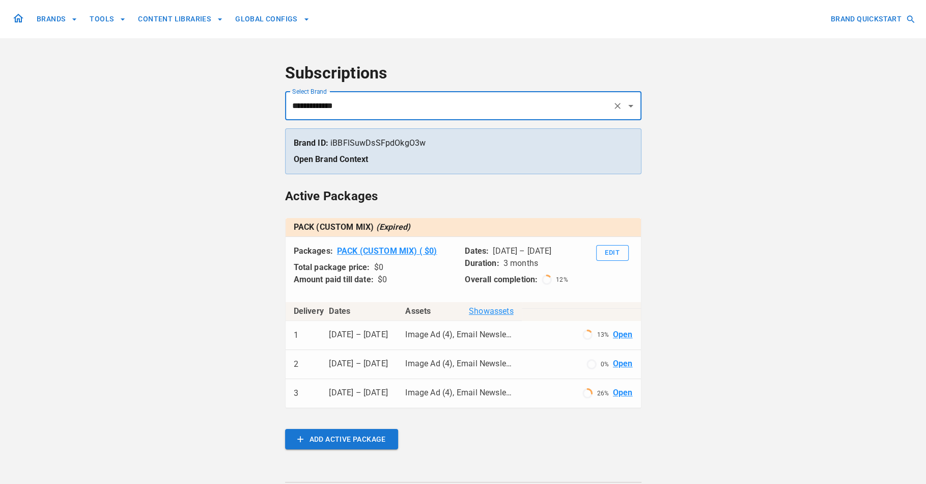 The height and width of the screenshot is (484, 926). I want to click on a: Open Brand Context, so click(331, 159).